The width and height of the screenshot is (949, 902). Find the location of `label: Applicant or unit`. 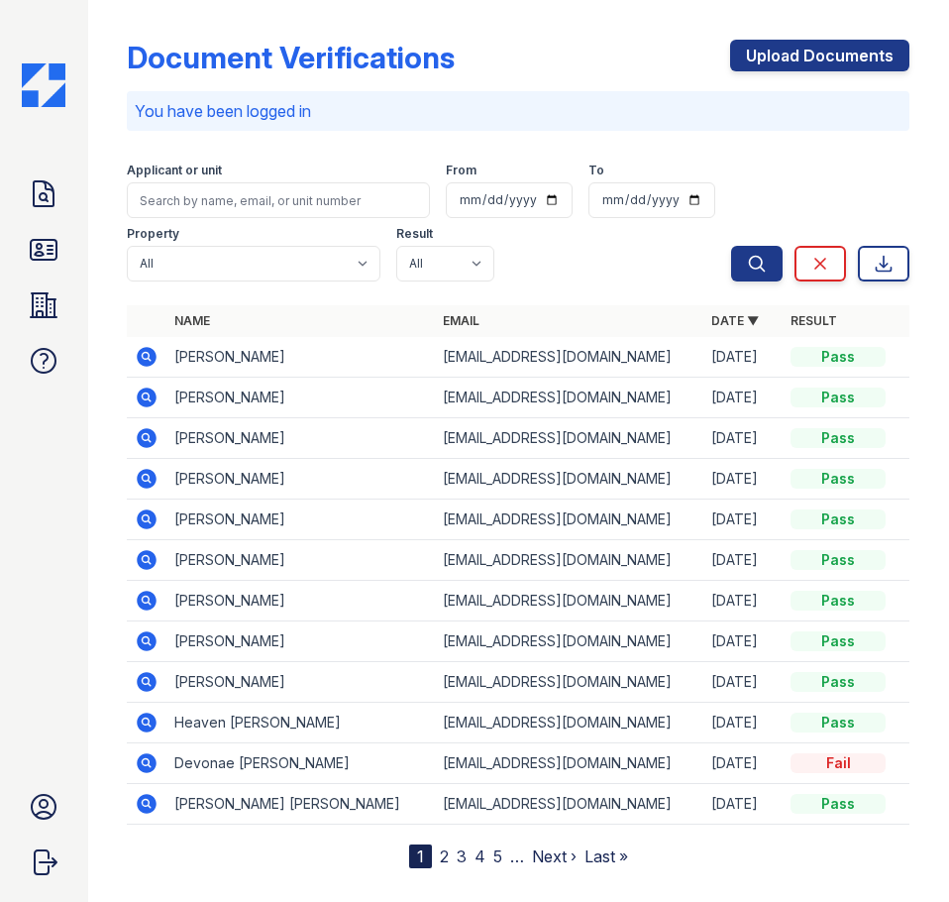

label: Applicant or unit is located at coordinates (174, 170).